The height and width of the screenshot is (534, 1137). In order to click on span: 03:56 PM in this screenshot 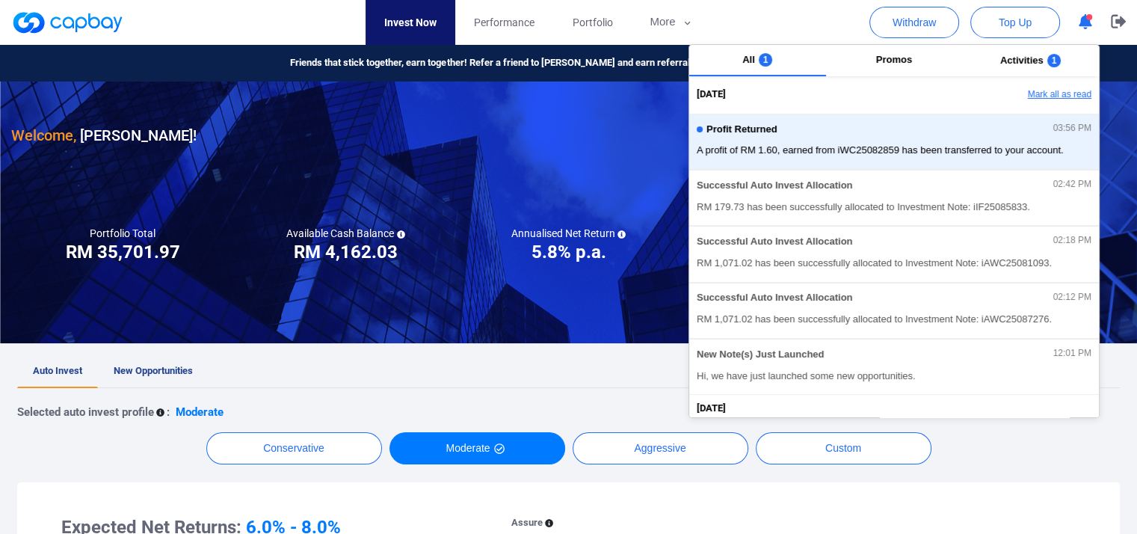, I will do `click(1072, 129)`.